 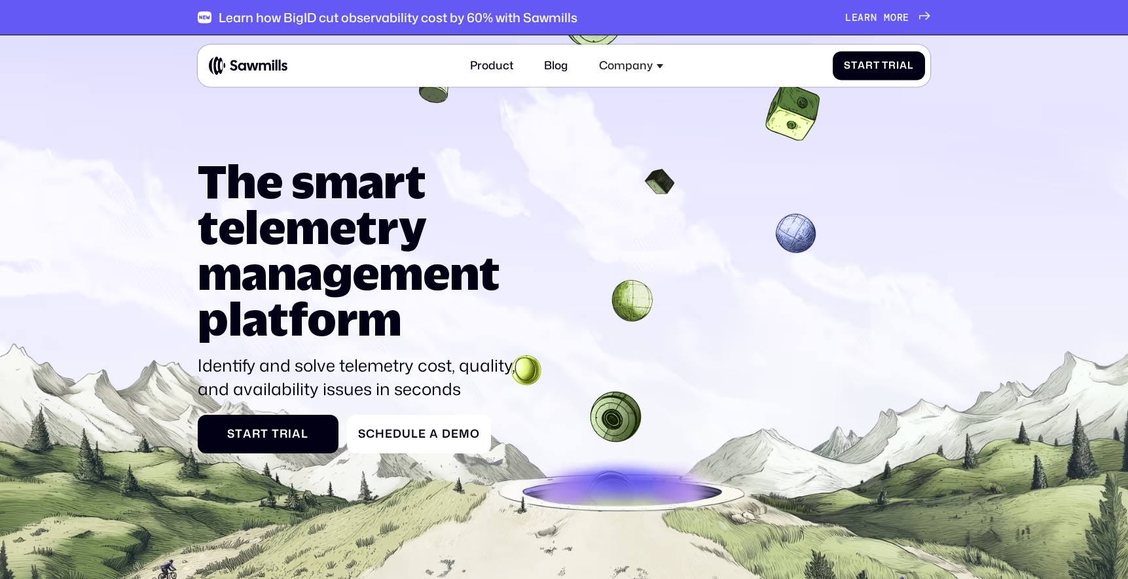 I want to click on h1: The smart telemetry management platform, so click(x=361, y=249).